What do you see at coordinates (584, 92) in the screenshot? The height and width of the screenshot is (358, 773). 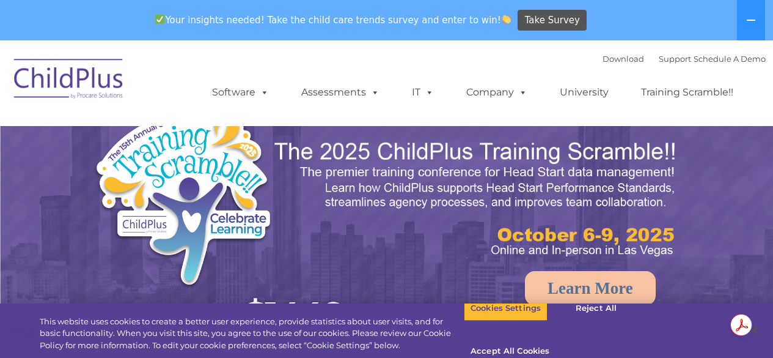 I see `a: University` at bounding box center [584, 92].